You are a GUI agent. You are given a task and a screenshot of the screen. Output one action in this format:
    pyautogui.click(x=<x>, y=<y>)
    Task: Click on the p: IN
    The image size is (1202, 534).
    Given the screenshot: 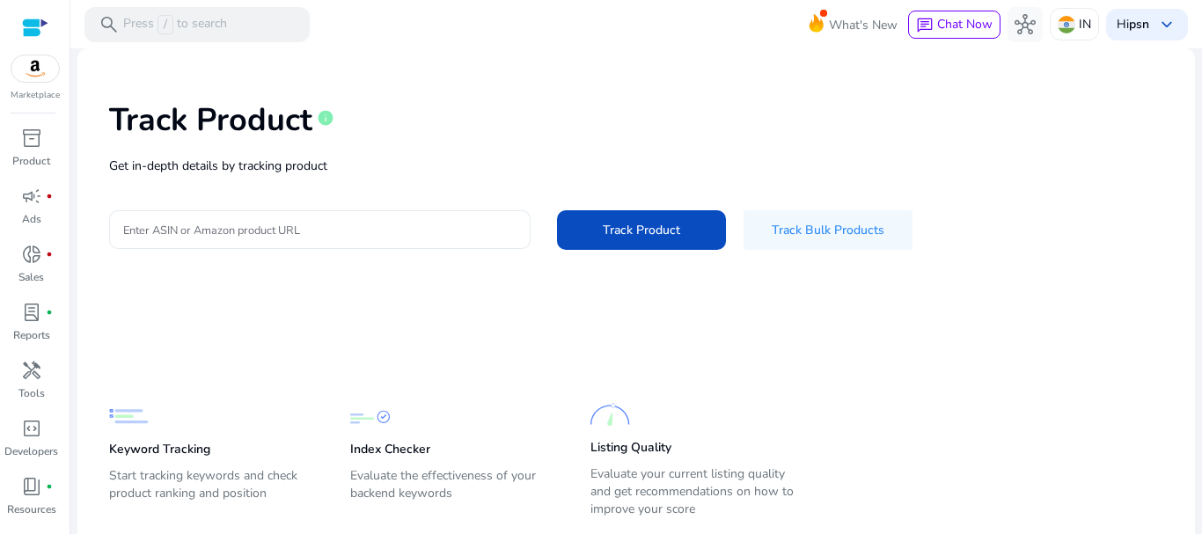 What is the action you would take?
    pyautogui.click(x=1085, y=24)
    